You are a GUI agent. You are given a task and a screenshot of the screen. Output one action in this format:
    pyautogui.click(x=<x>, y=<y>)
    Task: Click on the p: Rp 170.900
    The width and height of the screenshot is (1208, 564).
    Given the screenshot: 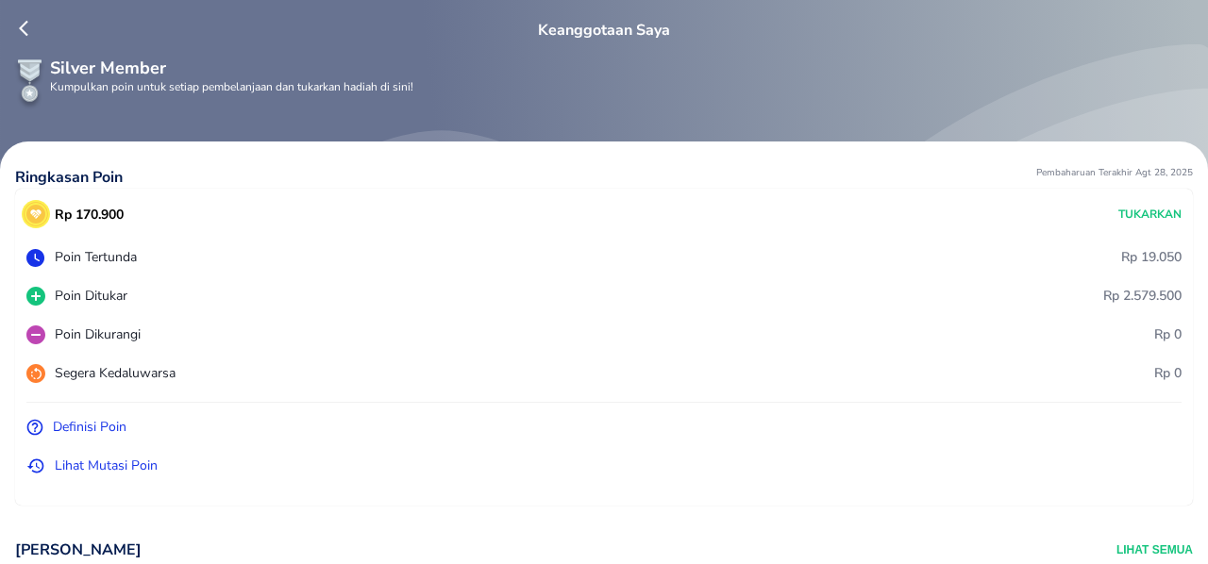 What is the action you would take?
    pyautogui.click(x=89, y=214)
    